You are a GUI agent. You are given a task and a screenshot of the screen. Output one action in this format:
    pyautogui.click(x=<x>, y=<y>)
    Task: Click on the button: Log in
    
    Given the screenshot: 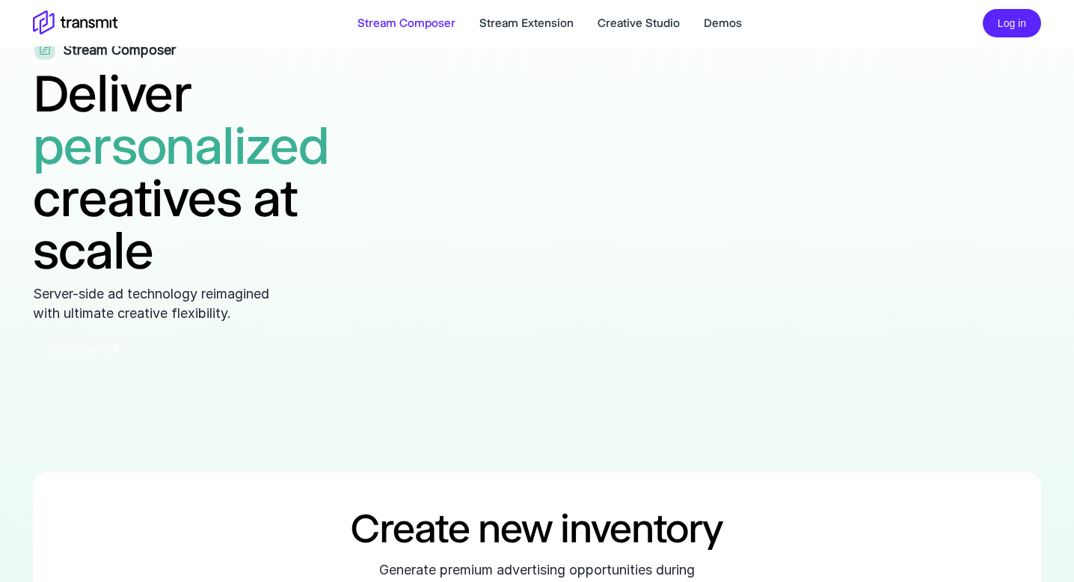 What is the action you would take?
    pyautogui.click(x=1012, y=23)
    